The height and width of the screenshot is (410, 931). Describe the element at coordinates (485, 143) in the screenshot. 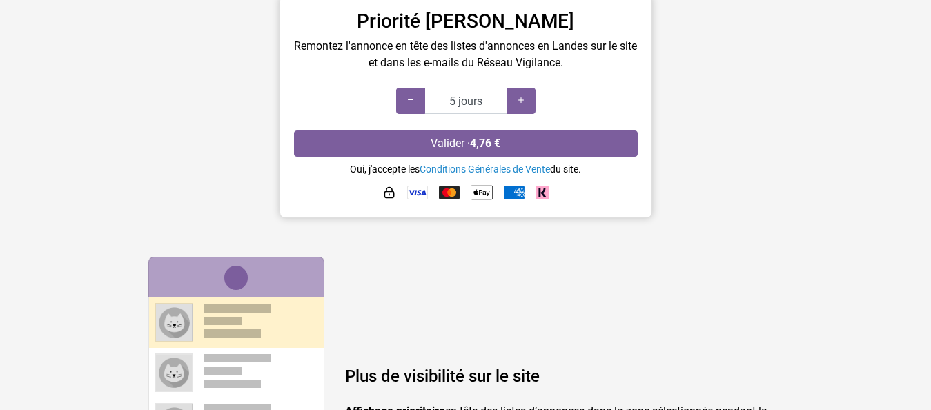

I see `strong: 4,76 €` at that location.